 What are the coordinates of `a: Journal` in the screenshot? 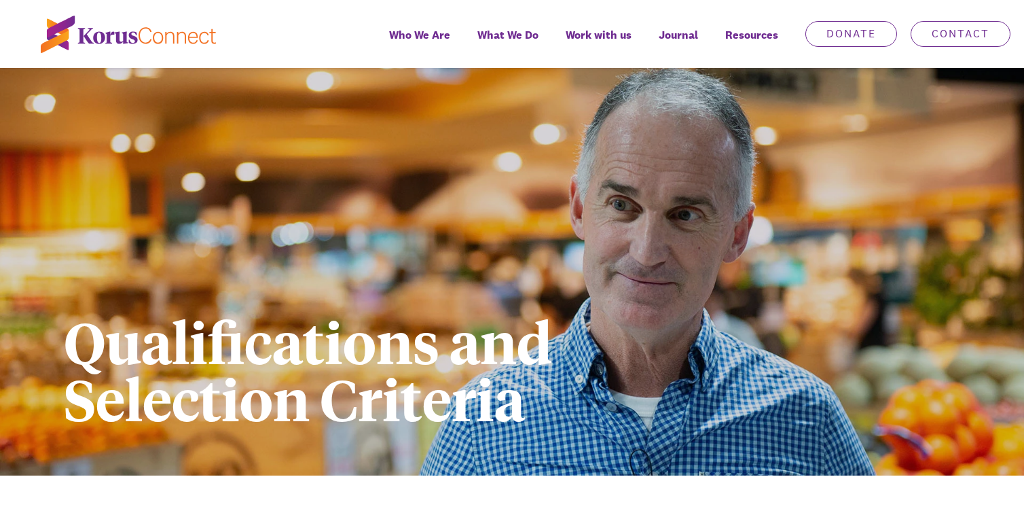 It's located at (679, 43).